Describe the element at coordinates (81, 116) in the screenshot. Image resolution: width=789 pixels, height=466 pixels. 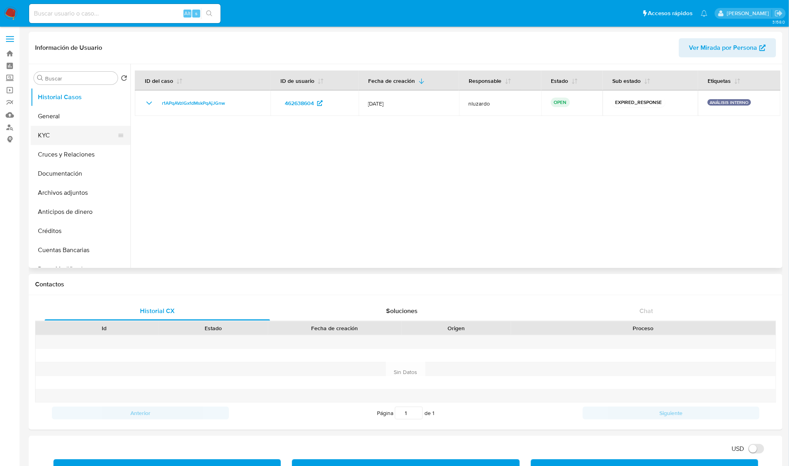
I see `button: General` at that location.